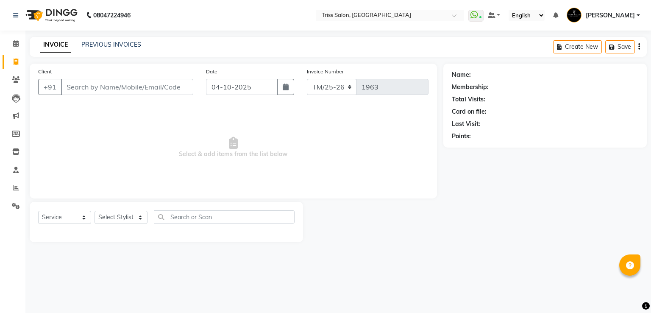  I want to click on img: logo, so click(50, 15).